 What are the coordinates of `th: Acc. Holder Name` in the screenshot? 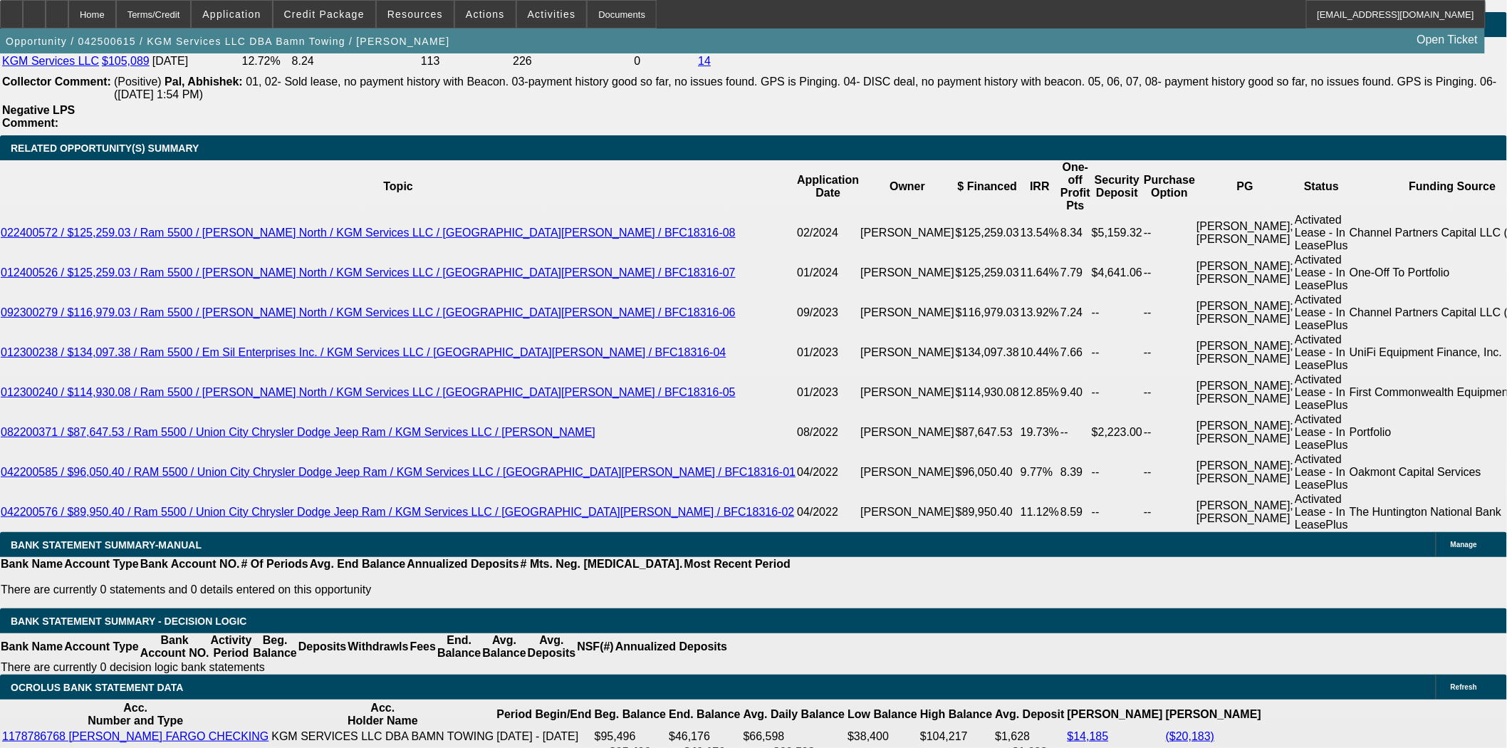 It's located at (382, 714).